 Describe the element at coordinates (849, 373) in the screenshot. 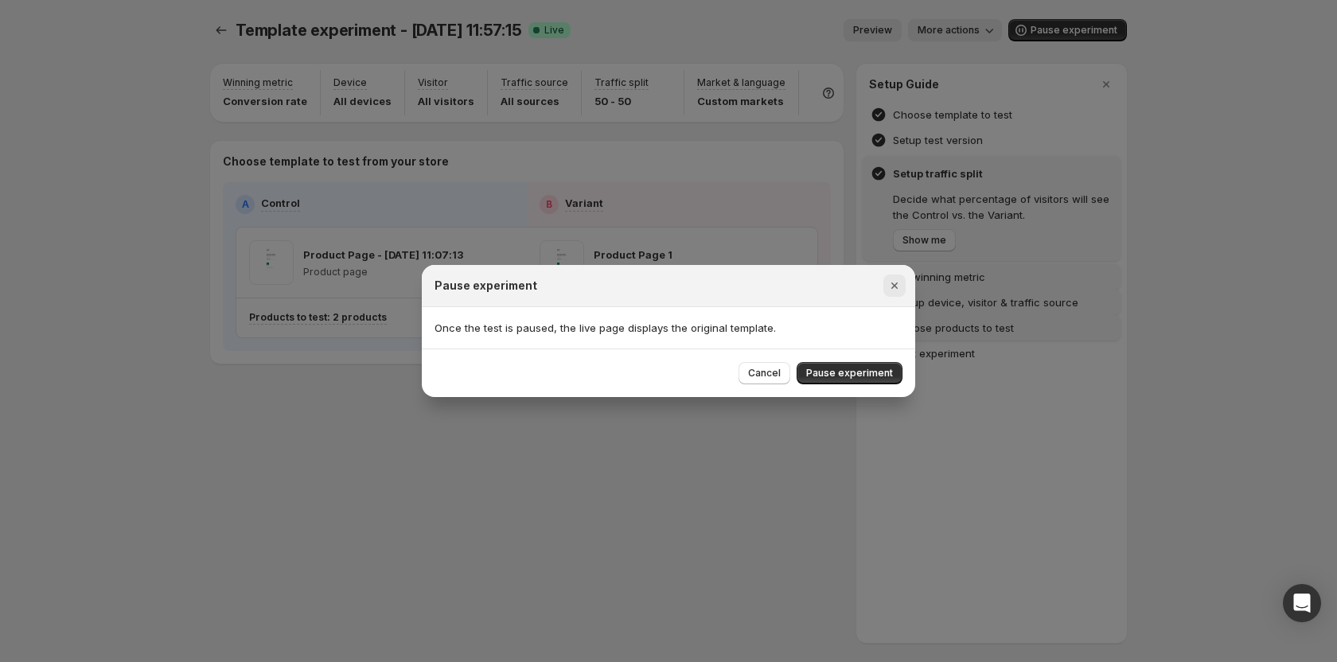

I see `span: Pause experiment` at that location.